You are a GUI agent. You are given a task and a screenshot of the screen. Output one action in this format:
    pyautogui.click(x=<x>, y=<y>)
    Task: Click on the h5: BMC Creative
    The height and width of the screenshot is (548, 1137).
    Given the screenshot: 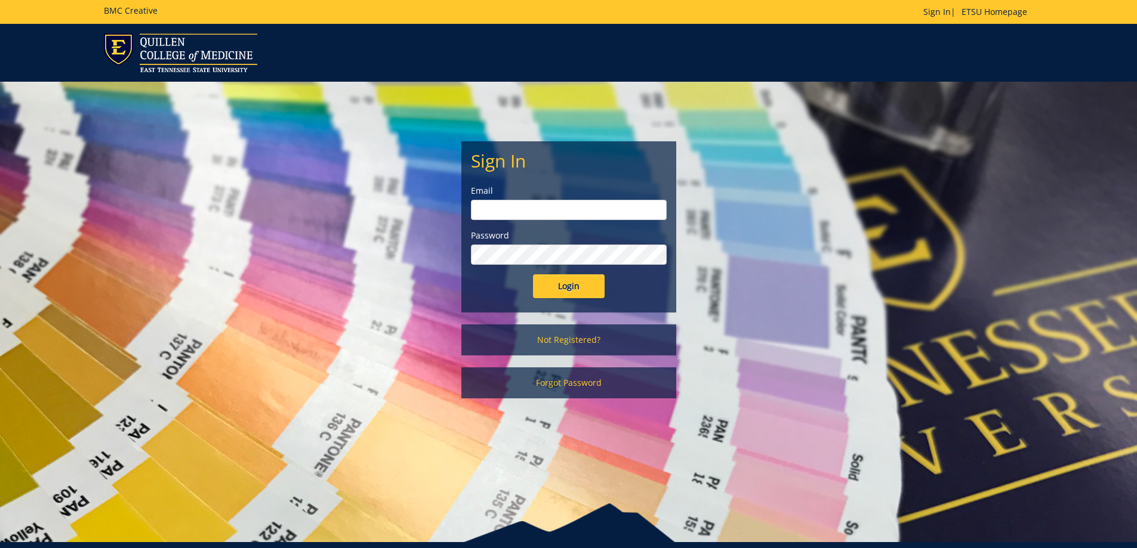 What is the action you would take?
    pyautogui.click(x=131, y=10)
    